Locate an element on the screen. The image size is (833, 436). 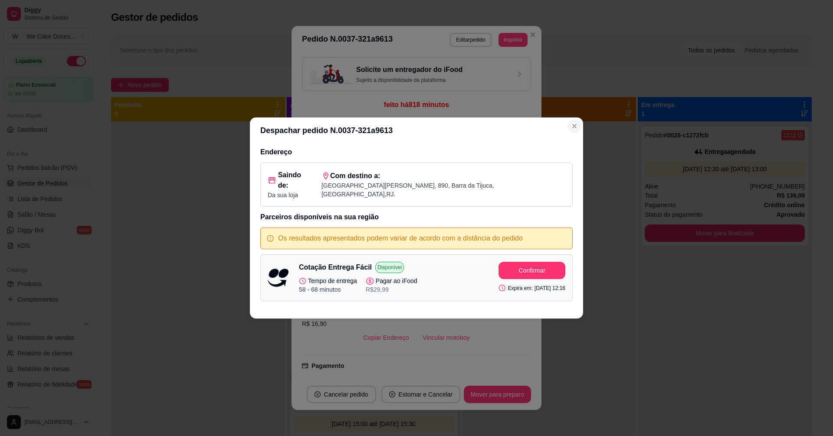
h3: Parceiros disponíveis na sua região is located at coordinates (417, 217).